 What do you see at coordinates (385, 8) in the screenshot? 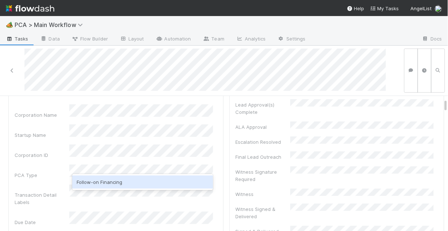
I see `a: My Tasks` at bounding box center [385, 8].